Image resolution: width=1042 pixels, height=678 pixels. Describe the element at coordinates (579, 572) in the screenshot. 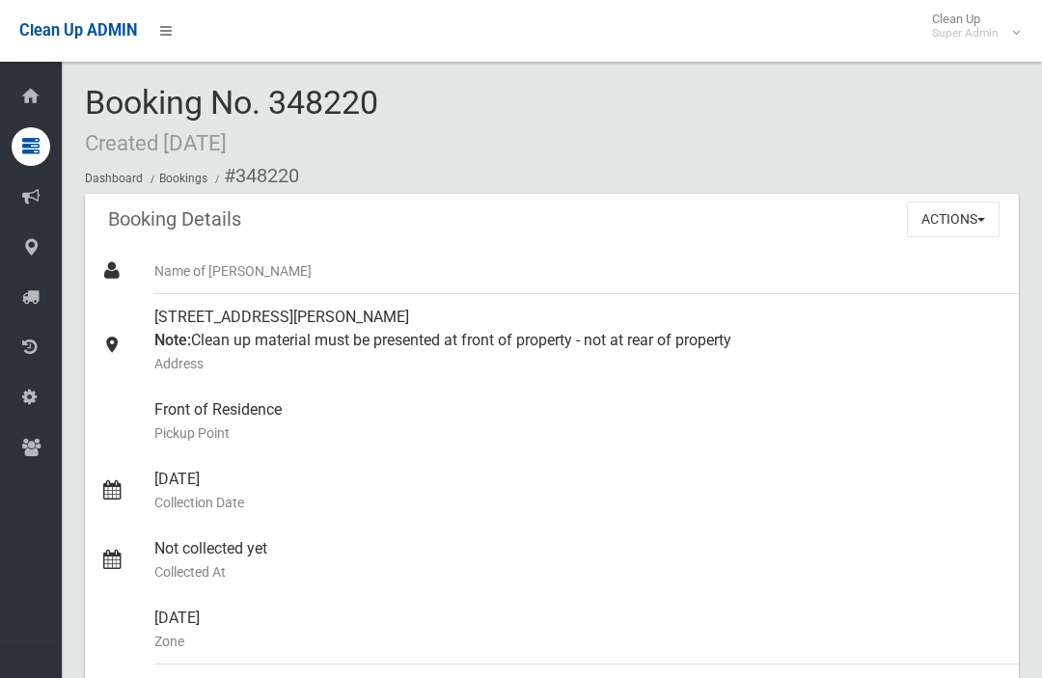

I see `small: Collected At` at that location.